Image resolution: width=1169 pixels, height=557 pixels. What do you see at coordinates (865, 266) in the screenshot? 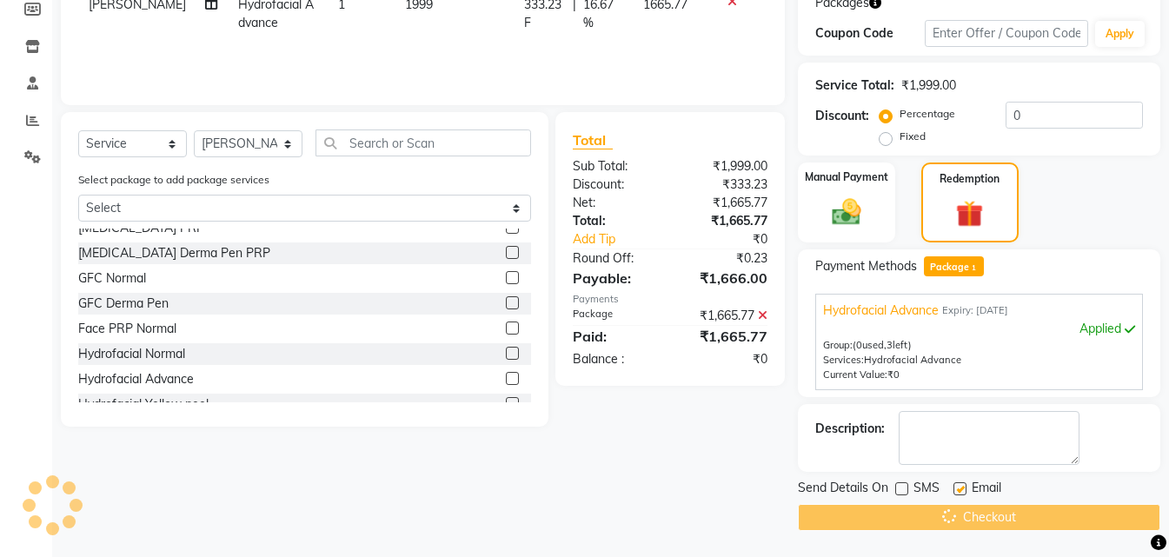
I see `span: Payment Methods` at bounding box center [865, 266].